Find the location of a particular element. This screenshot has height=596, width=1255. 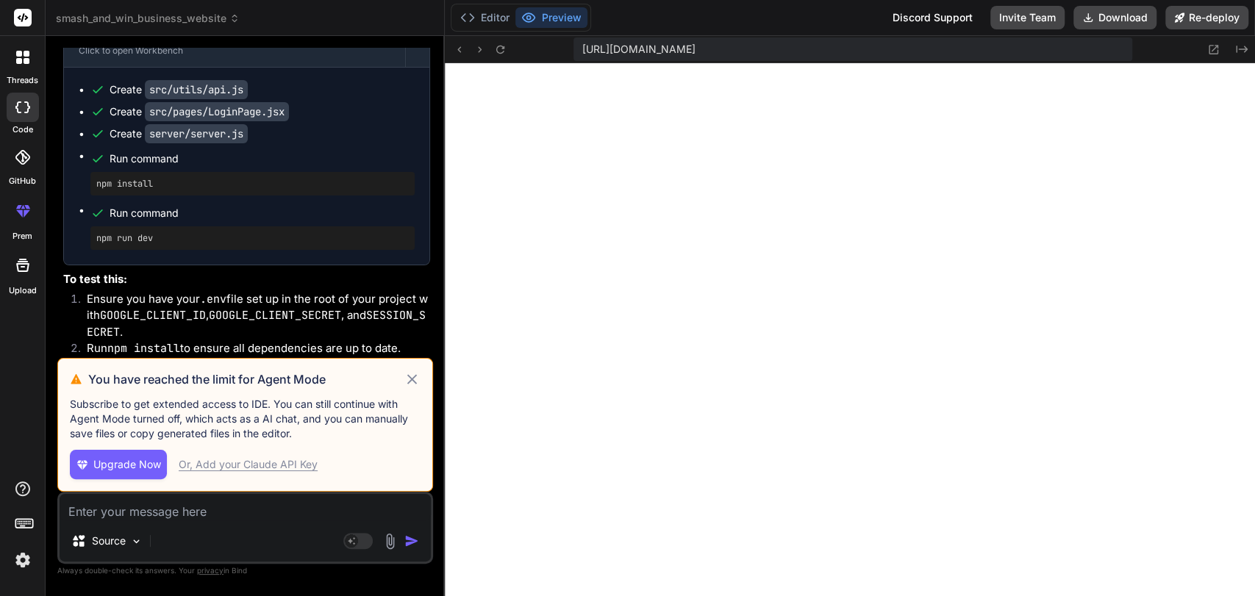

h3: You have reached the limit for Agent Mode is located at coordinates (245, 379).